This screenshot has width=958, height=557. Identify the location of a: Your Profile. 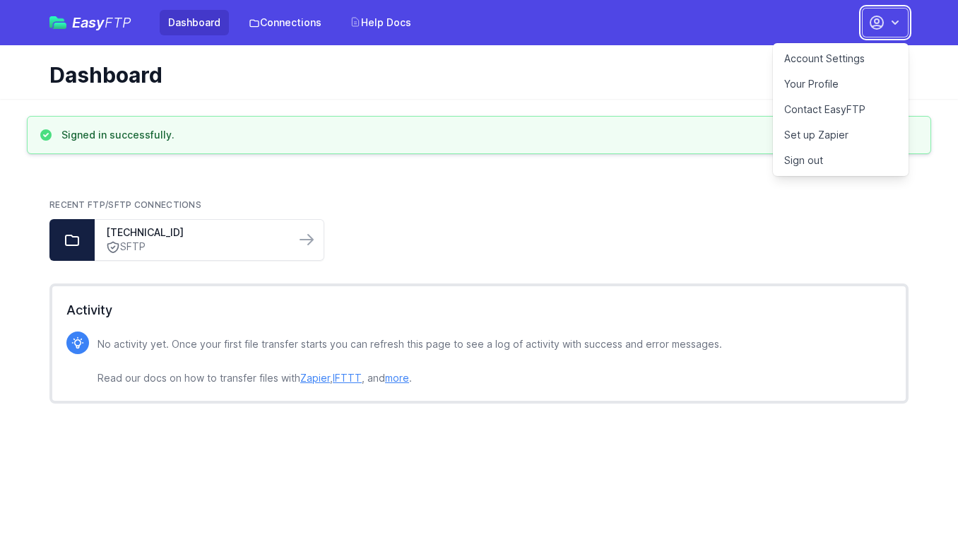
(841, 84).